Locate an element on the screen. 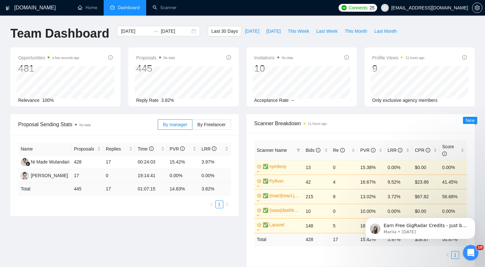 This screenshot has height=267, width=485. td: 00:24:03 is located at coordinates (151, 162).